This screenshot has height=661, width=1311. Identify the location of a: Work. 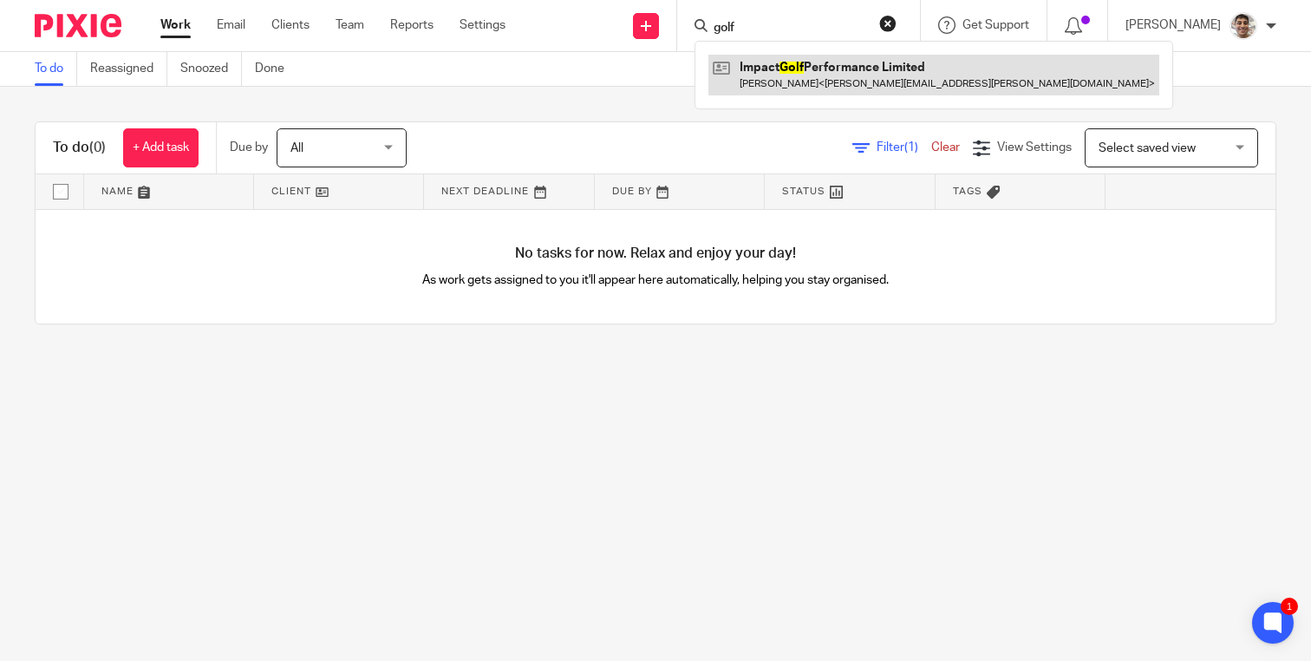
(175, 25).